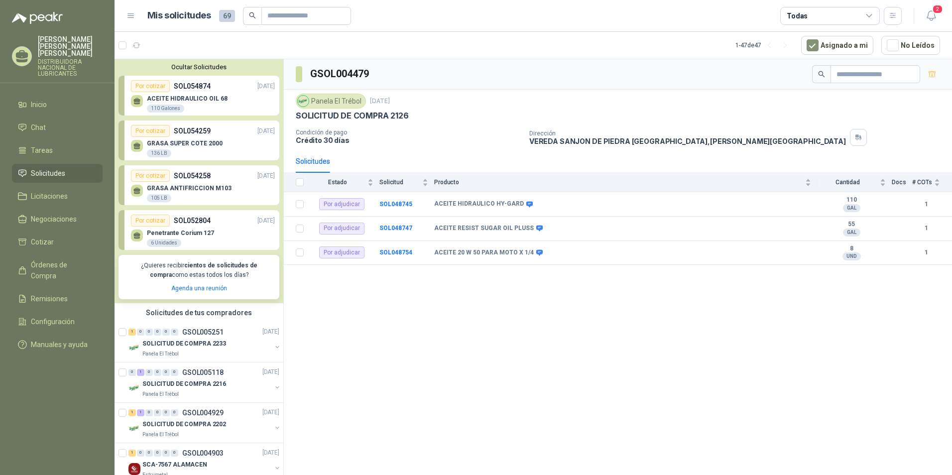 The height and width of the screenshot is (475, 952). Describe the element at coordinates (313, 161) in the screenshot. I see `div: Solicitudes` at that location.